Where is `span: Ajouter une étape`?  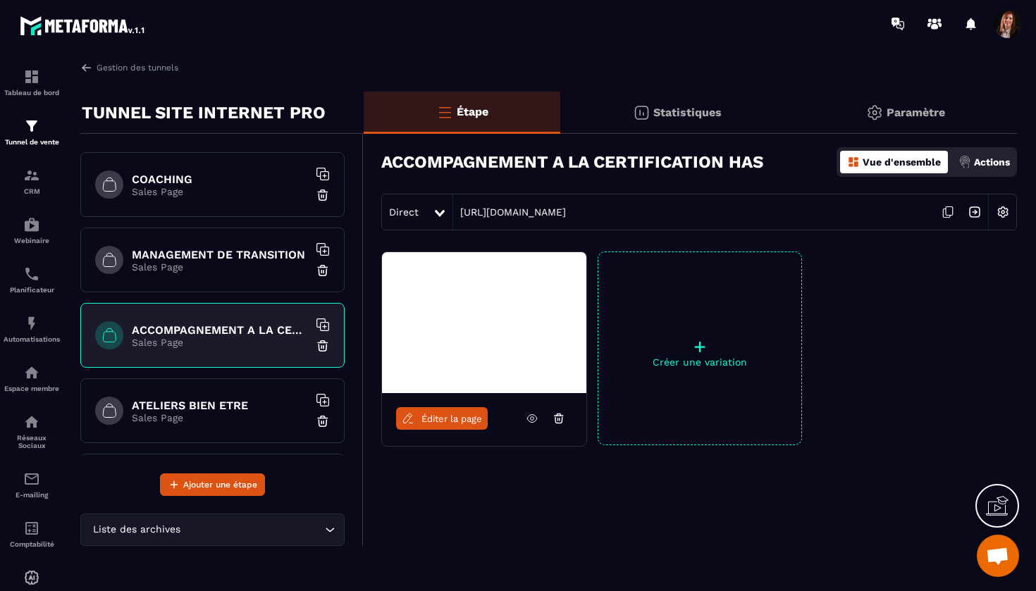
span: Ajouter une étape is located at coordinates (220, 485).